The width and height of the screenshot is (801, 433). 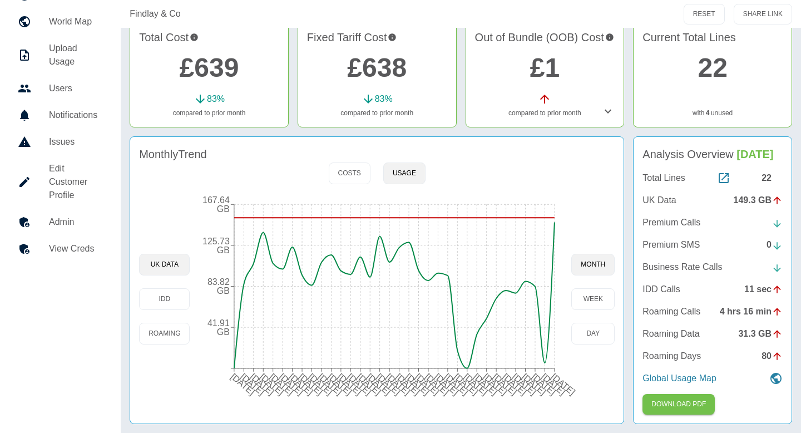 What do you see at coordinates (712, 113) in the screenshot?
I see `p: with unused` at bounding box center [712, 113].